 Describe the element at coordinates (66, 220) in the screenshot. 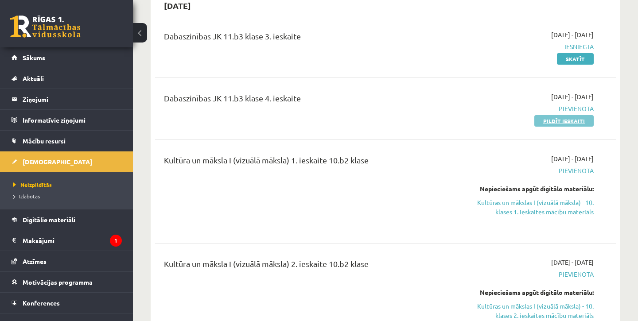

I see `a: Digitālie materiāli` at that location.